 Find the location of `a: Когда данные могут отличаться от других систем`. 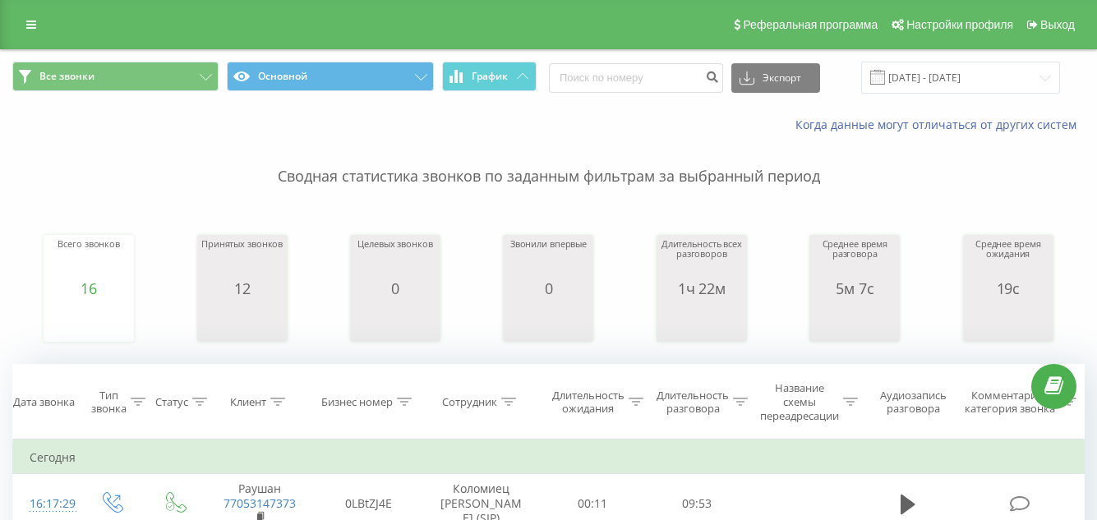

a: Когда данные могут отличаться от других систем is located at coordinates (940, 124).